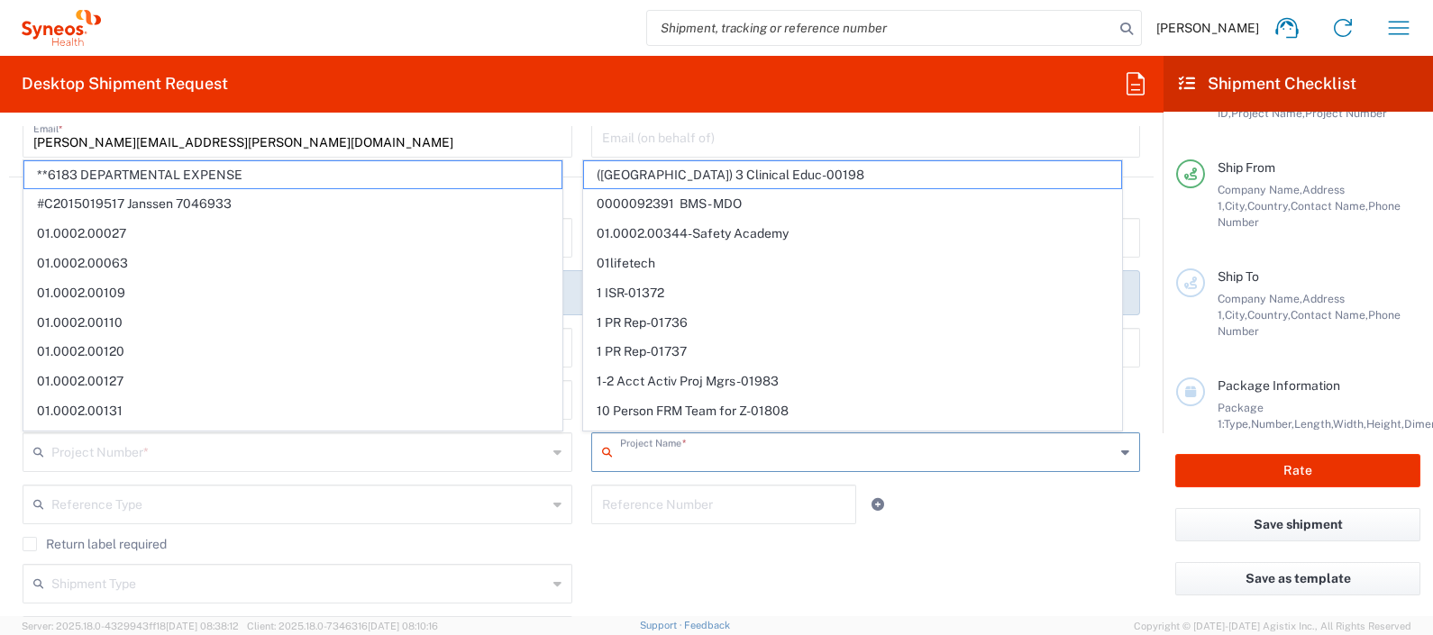 The width and height of the screenshot is (1433, 635). Describe the element at coordinates (1313, 424) in the screenshot. I see `span: Length,` at that location.